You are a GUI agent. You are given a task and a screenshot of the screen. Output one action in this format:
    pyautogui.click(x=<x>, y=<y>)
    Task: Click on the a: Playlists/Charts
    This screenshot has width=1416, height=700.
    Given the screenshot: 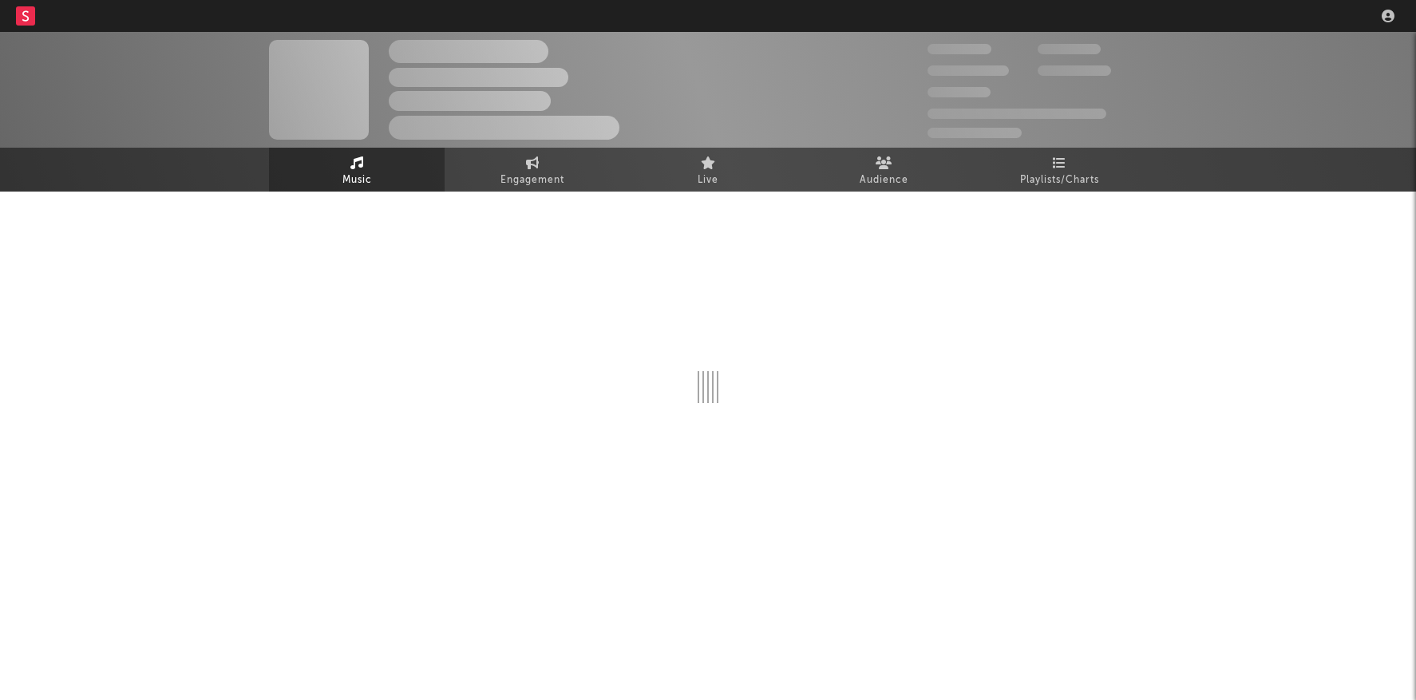 What is the action you would take?
    pyautogui.click(x=1059, y=169)
    